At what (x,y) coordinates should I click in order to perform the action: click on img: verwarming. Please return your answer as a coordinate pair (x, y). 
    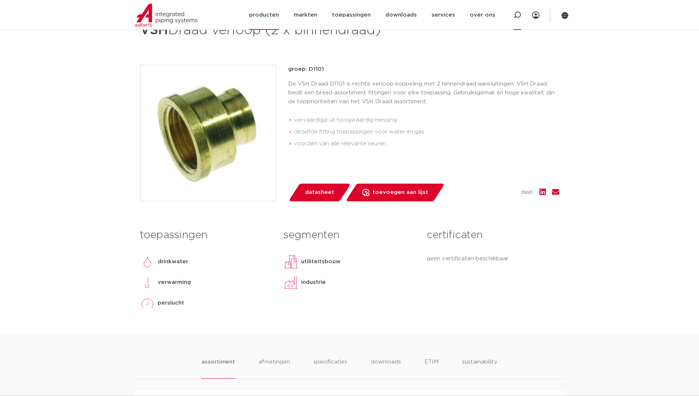
    Looking at the image, I should click on (147, 282).